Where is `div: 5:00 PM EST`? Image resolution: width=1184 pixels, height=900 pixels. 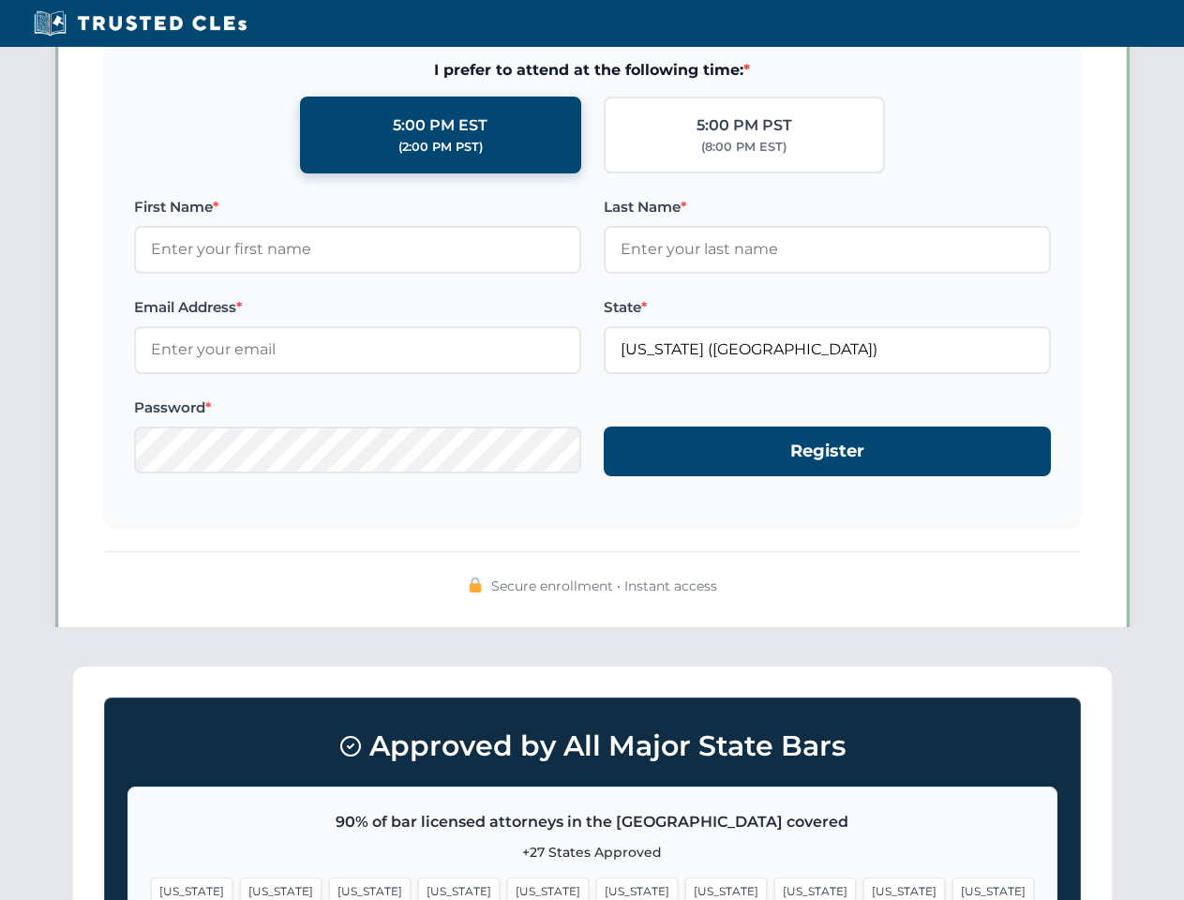 div: 5:00 PM EST is located at coordinates (440, 126).